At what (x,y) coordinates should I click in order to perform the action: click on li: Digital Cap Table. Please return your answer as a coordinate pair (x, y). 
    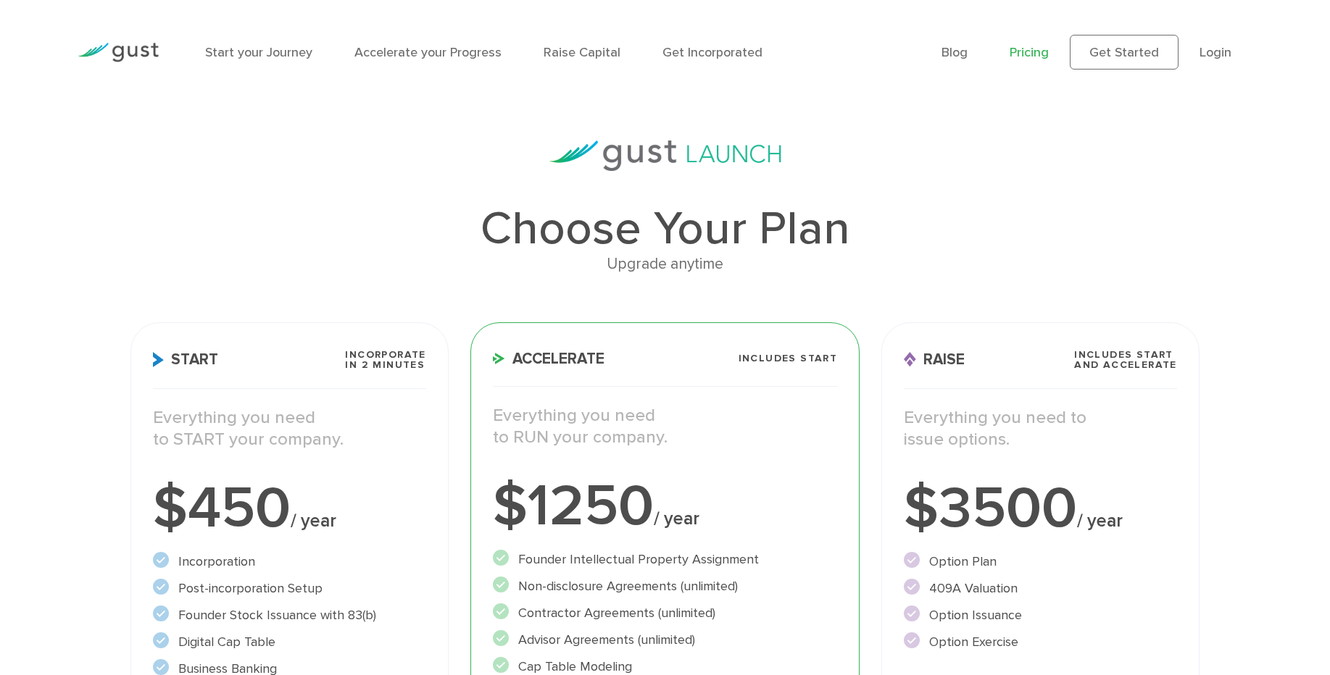
    Looking at the image, I should click on (289, 642).